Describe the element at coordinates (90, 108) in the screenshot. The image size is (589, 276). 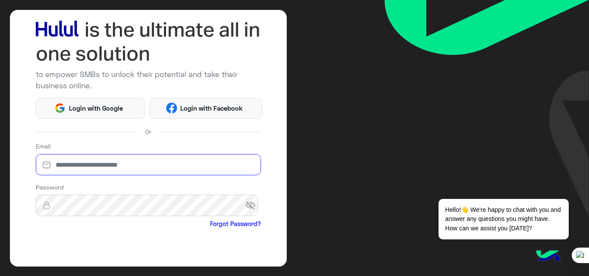
I see `button: Login with Google` at that location.